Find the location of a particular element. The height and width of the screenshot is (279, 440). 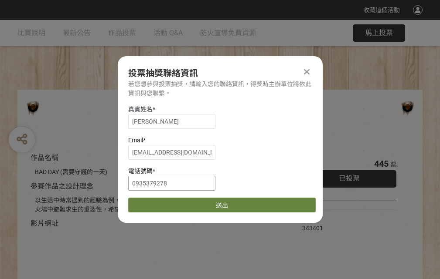

button: 馬上投票 is located at coordinates (379, 33).